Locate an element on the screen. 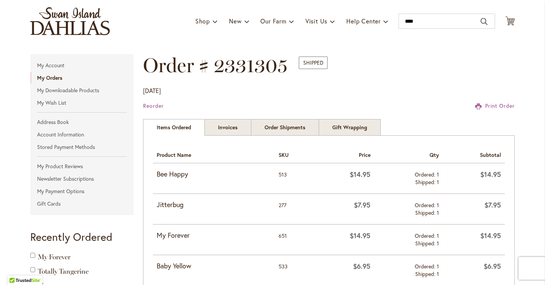  a: My Orders is located at coordinates (82, 78).